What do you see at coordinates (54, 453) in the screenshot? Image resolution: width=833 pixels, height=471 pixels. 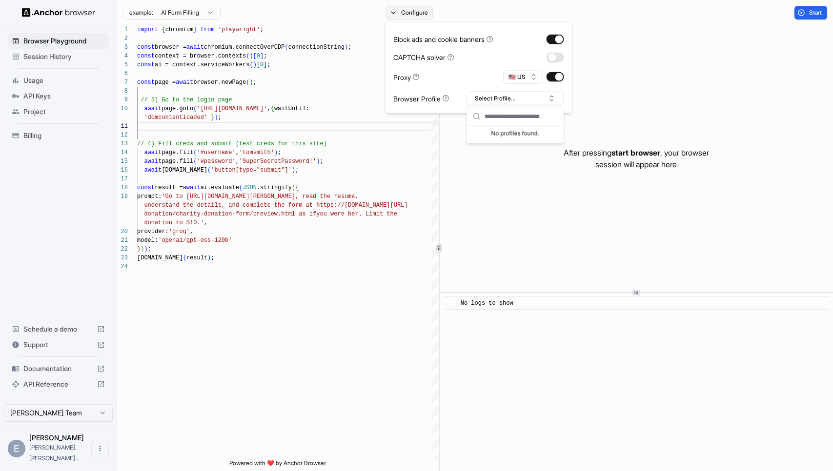 I see `span: eric.n.fondren@gmail.com` at bounding box center [54, 453].